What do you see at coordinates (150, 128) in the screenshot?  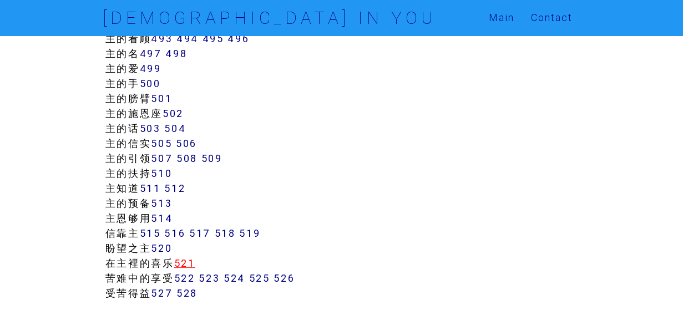 I see `a: 503` at bounding box center [150, 128].